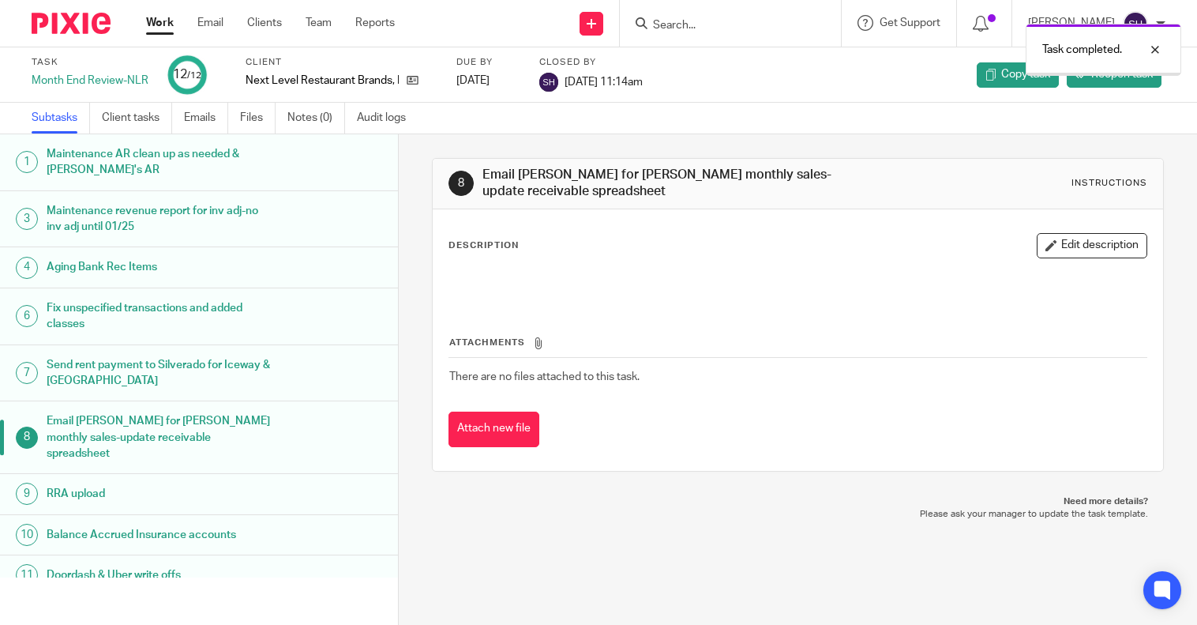 The image size is (1197, 625). What do you see at coordinates (798, 514) in the screenshot?
I see `p: Please ask your manager to update the task template.` at bounding box center [798, 514].